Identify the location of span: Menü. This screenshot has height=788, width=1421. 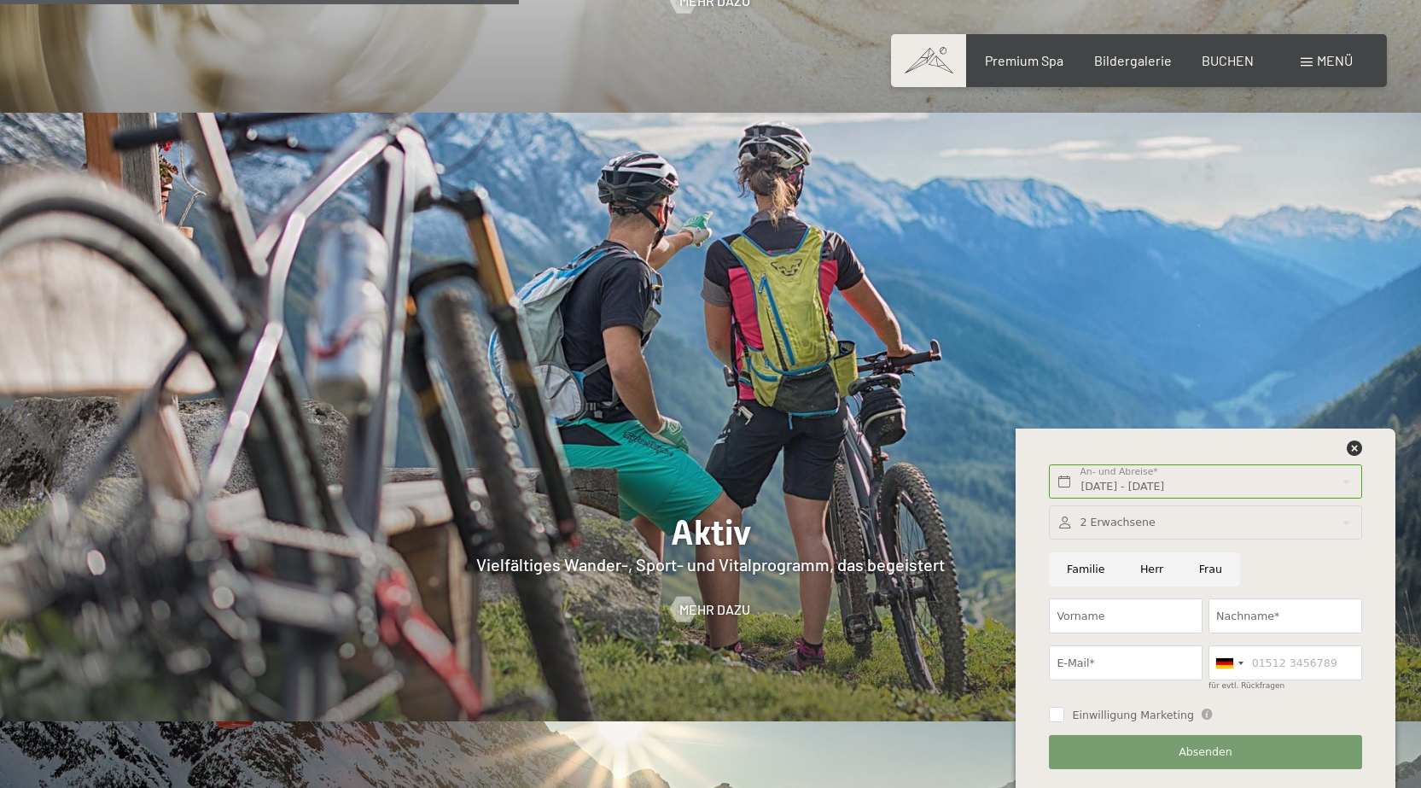
(1334, 60).